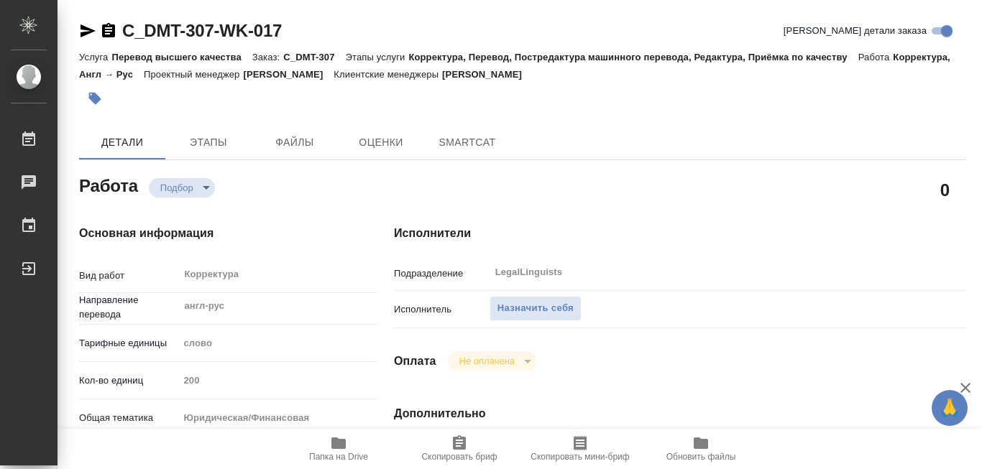 The width and height of the screenshot is (982, 469). I want to click on input: Пустое поле, so click(277, 380).